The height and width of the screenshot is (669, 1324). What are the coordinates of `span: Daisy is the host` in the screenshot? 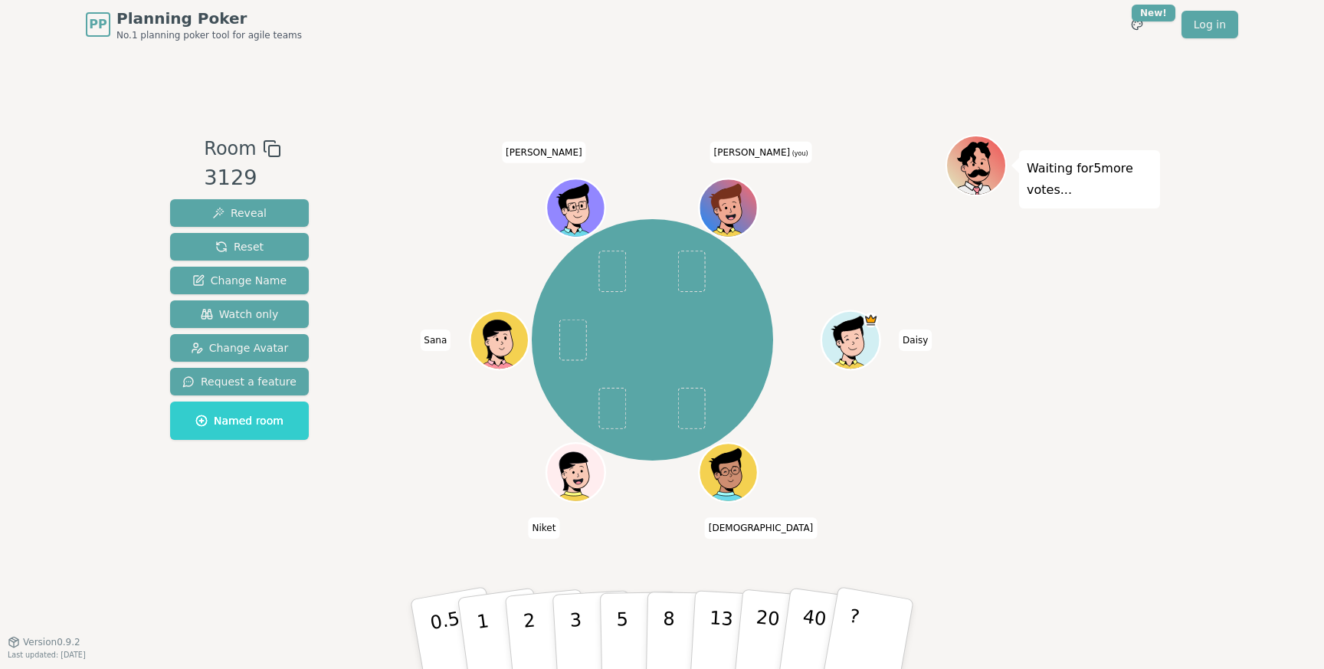 It's located at (871, 320).